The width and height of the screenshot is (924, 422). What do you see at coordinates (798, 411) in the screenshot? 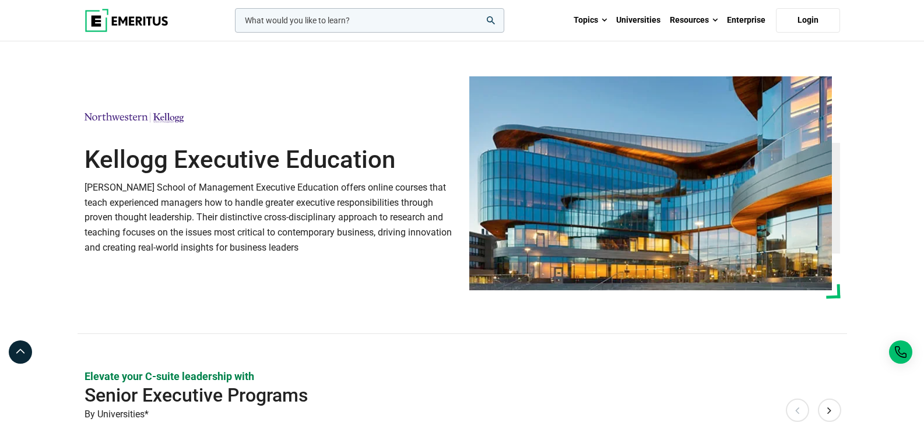
I see `button: Previous` at bounding box center [798, 411].